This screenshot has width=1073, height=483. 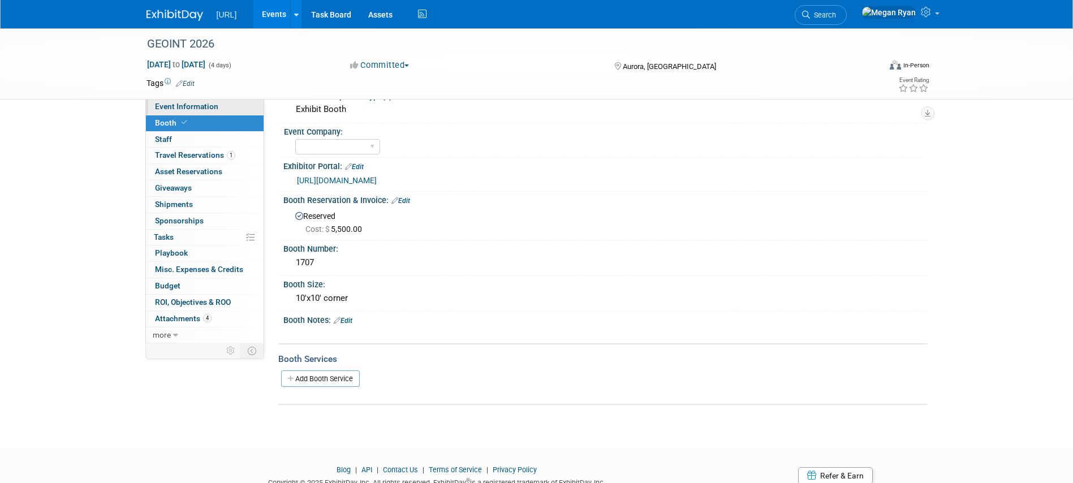 What do you see at coordinates (605, 199) in the screenshot?
I see `div: Booth Reservation & Invoice:` at bounding box center [605, 199].